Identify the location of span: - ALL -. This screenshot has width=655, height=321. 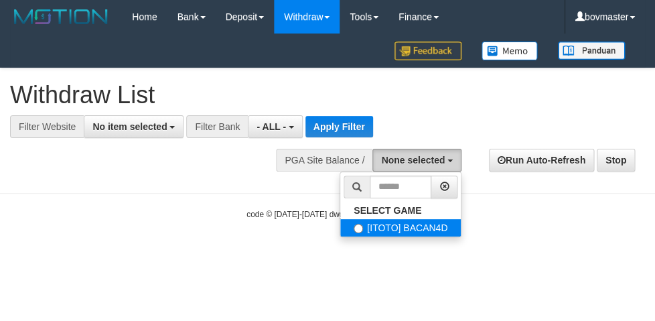
(271, 127).